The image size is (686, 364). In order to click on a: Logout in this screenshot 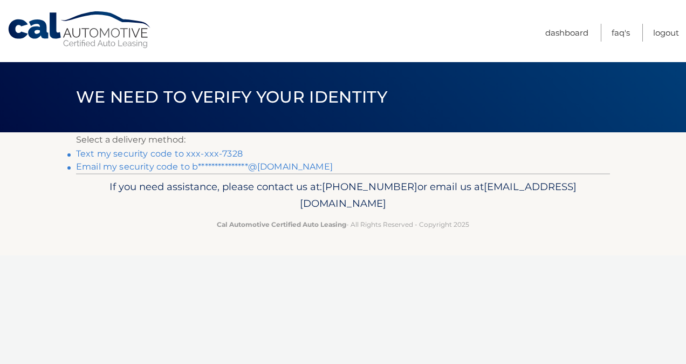, I will do `click(666, 32)`.